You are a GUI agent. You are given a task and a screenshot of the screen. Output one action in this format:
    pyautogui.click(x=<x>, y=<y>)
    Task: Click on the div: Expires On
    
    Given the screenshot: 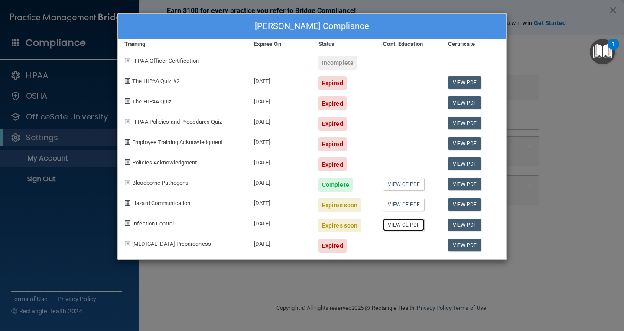 What is the action you would take?
    pyautogui.click(x=279, y=44)
    